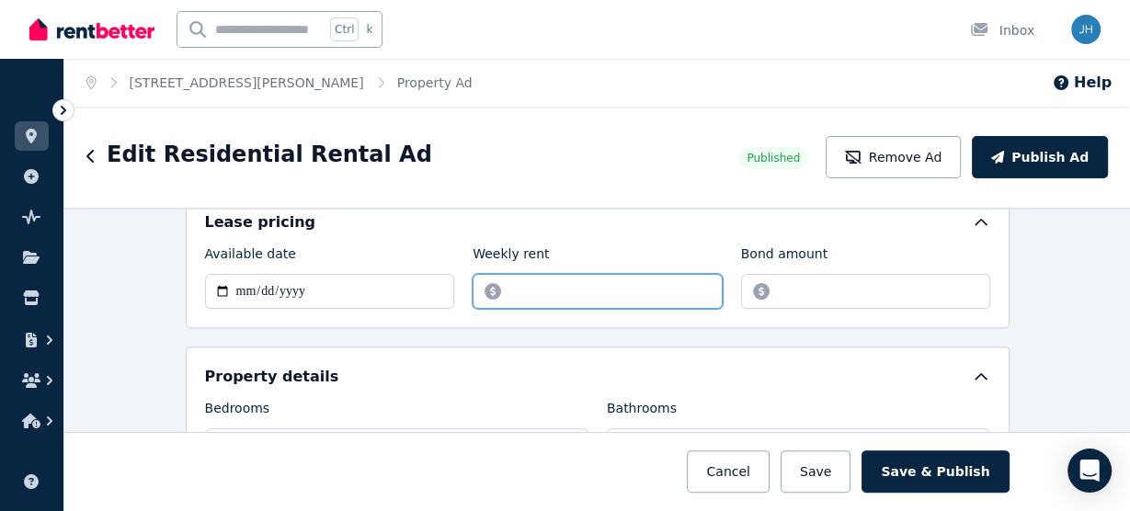 Image resolution: width=1130 pixels, height=511 pixels. Describe the element at coordinates (369, 29) in the screenshot. I see `span: k` at that location.